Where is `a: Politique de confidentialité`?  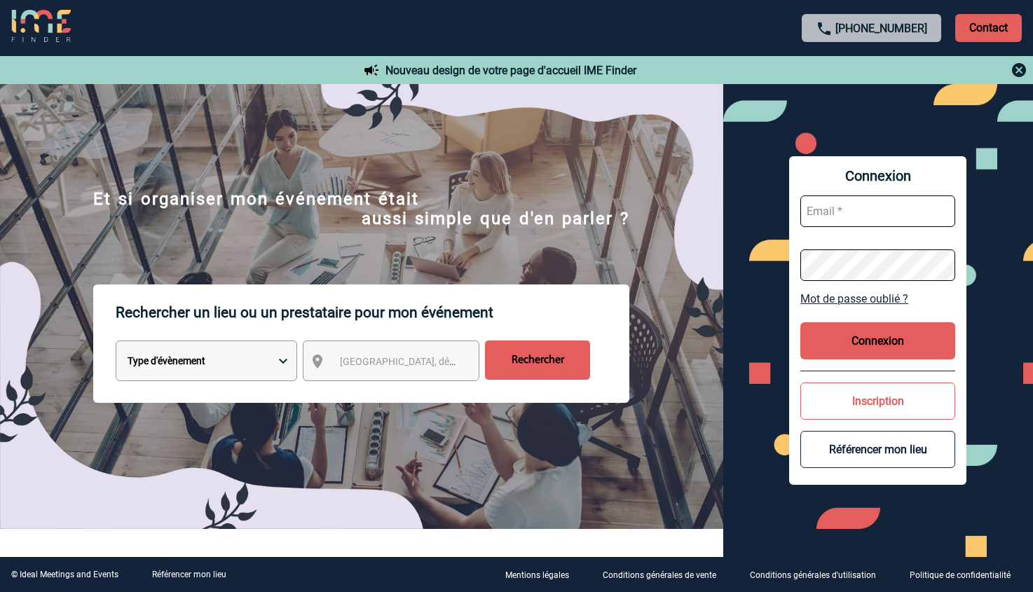 a: Politique de confidentialité is located at coordinates (965, 574).